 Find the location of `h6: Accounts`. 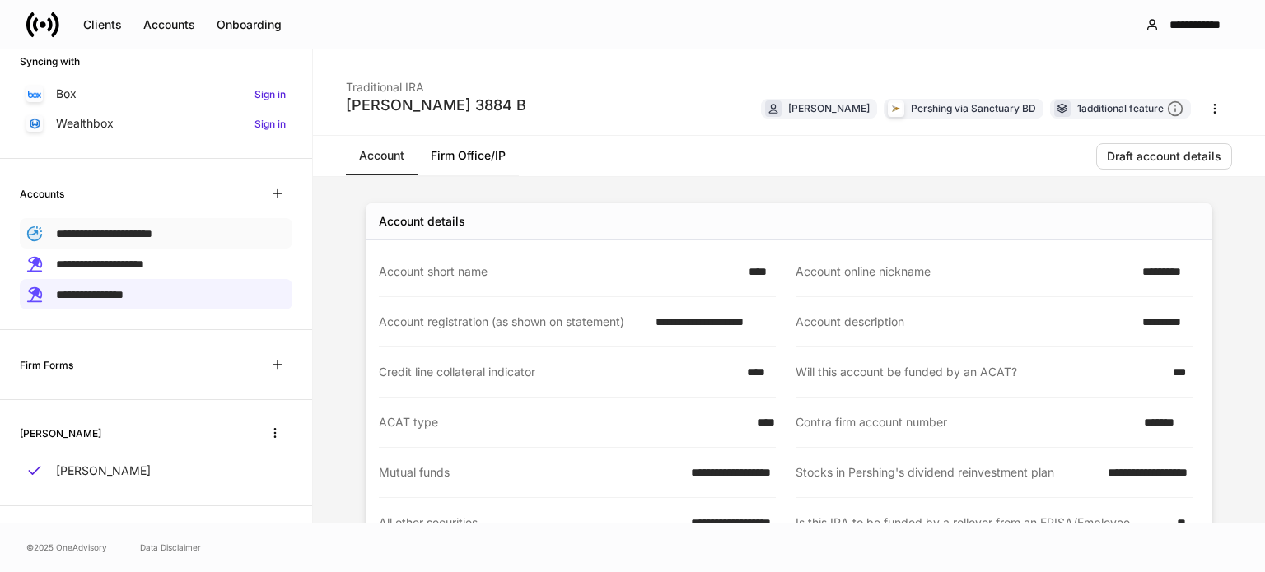

h6: Accounts is located at coordinates (42, 194).